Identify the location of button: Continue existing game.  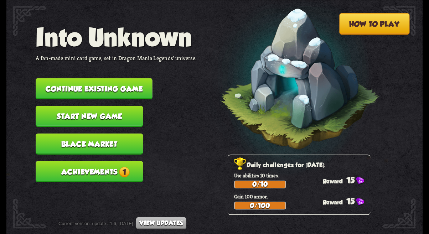
(94, 88).